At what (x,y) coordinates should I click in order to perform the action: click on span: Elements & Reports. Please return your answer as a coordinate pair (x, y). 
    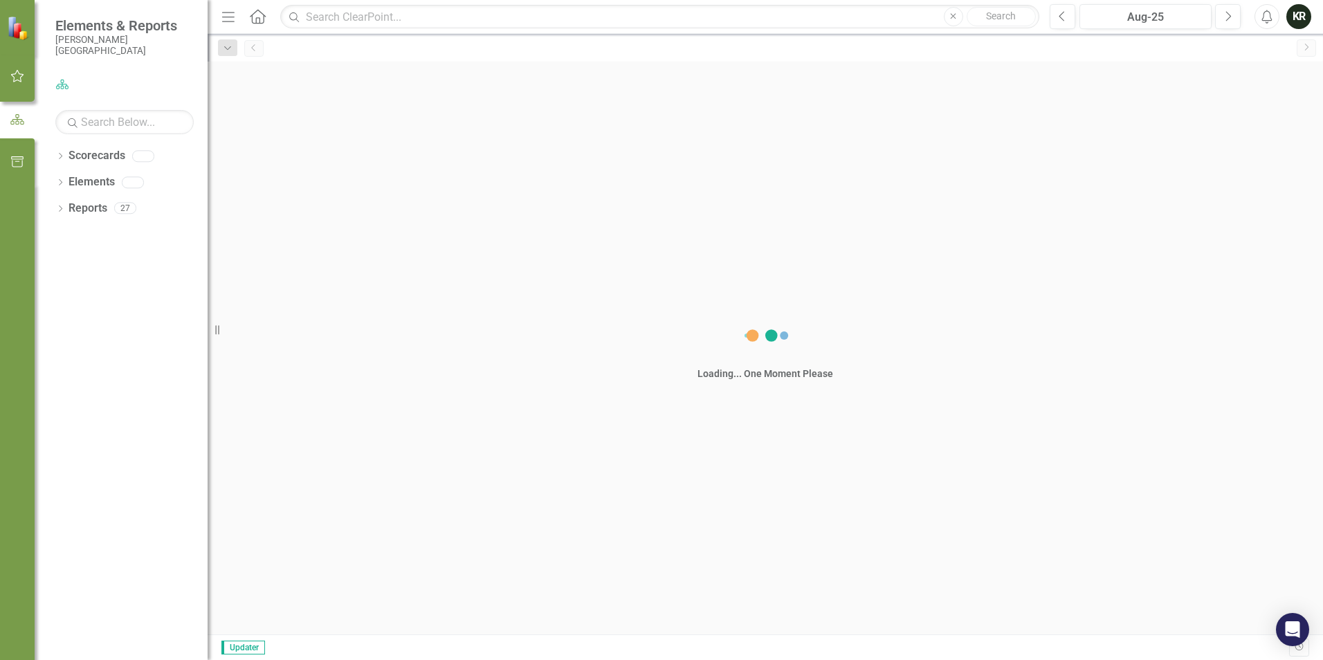
    Looking at the image, I should click on (125, 26).